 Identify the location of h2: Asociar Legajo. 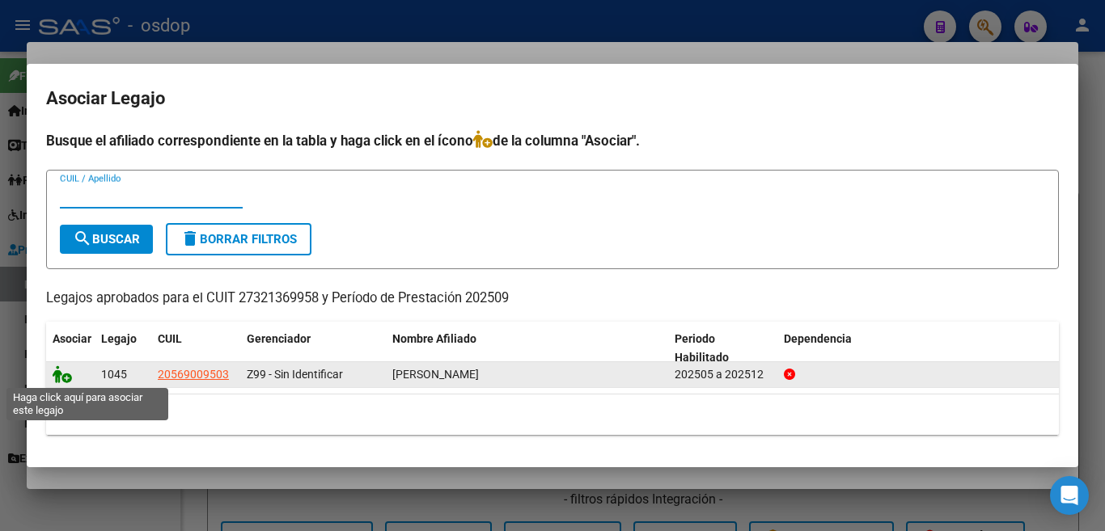
(553, 99).